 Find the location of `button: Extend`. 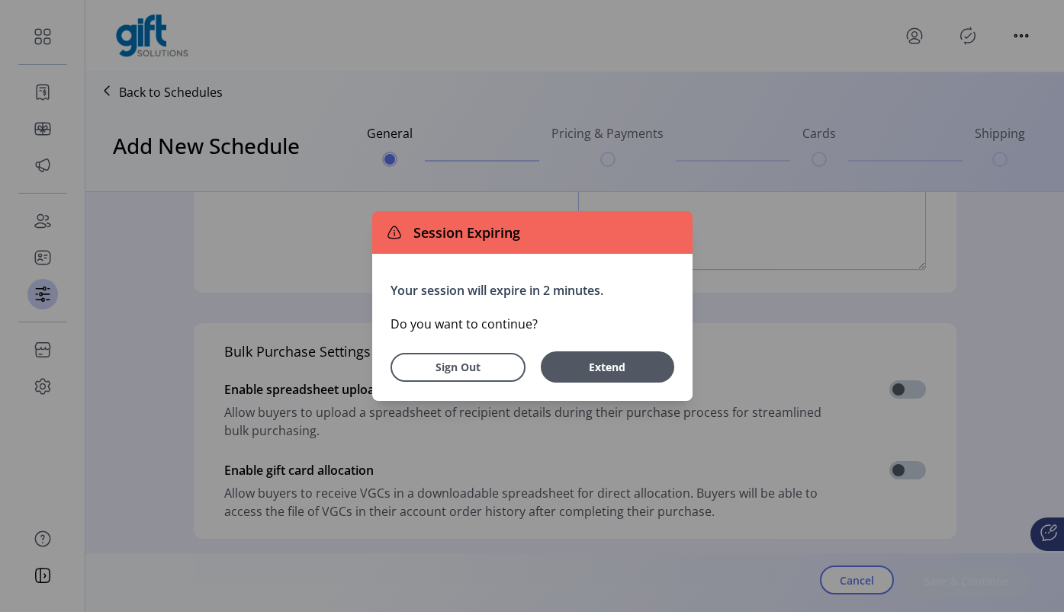

button: Extend is located at coordinates (607, 367).